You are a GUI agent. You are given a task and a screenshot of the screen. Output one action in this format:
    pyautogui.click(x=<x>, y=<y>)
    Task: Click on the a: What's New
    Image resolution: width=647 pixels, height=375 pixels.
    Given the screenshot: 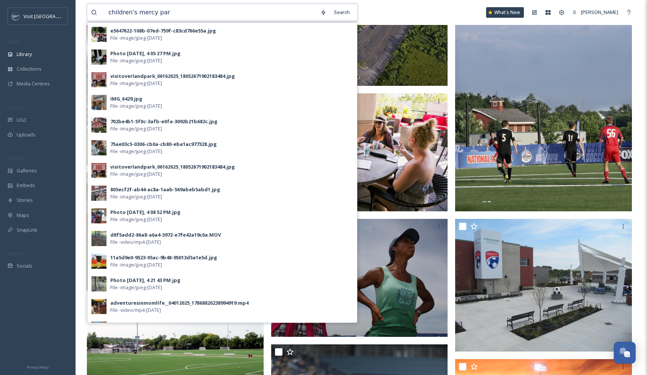 What is the action you would take?
    pyautogui.click(x=505, y=12)
    